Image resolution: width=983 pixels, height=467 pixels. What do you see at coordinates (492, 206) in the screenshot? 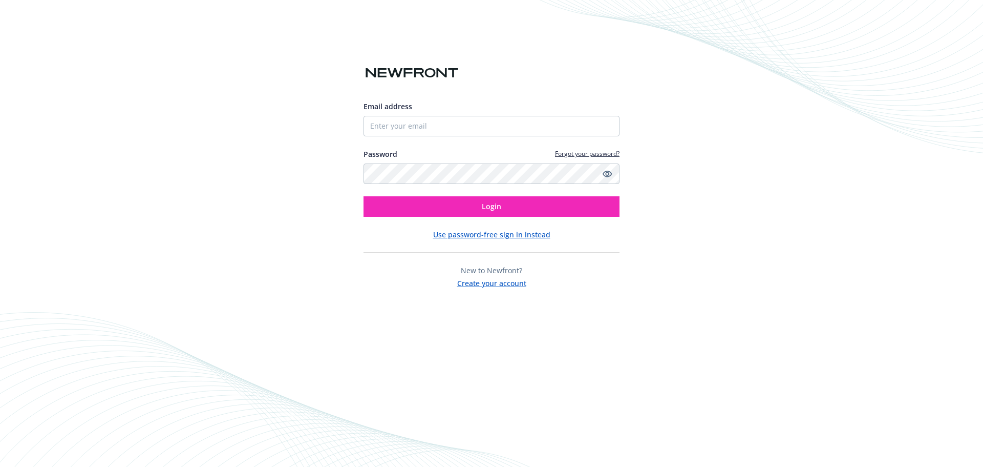
I see `button: Login` at bounding box center [492, 206].